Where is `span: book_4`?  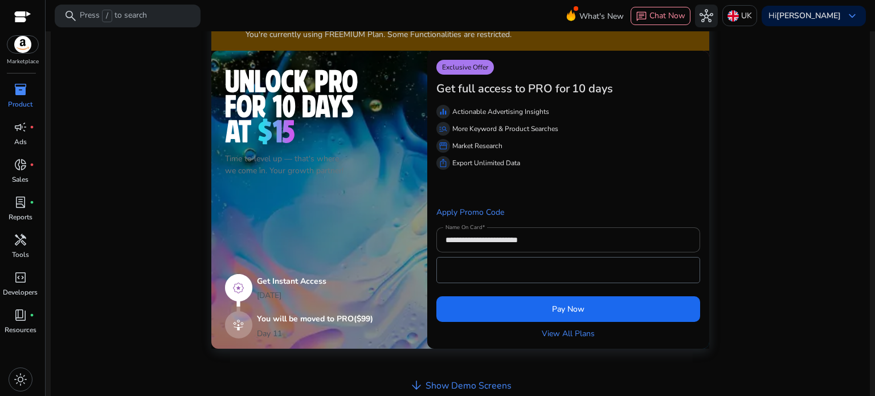
span: book_4 is located at coordinates (21, 315).